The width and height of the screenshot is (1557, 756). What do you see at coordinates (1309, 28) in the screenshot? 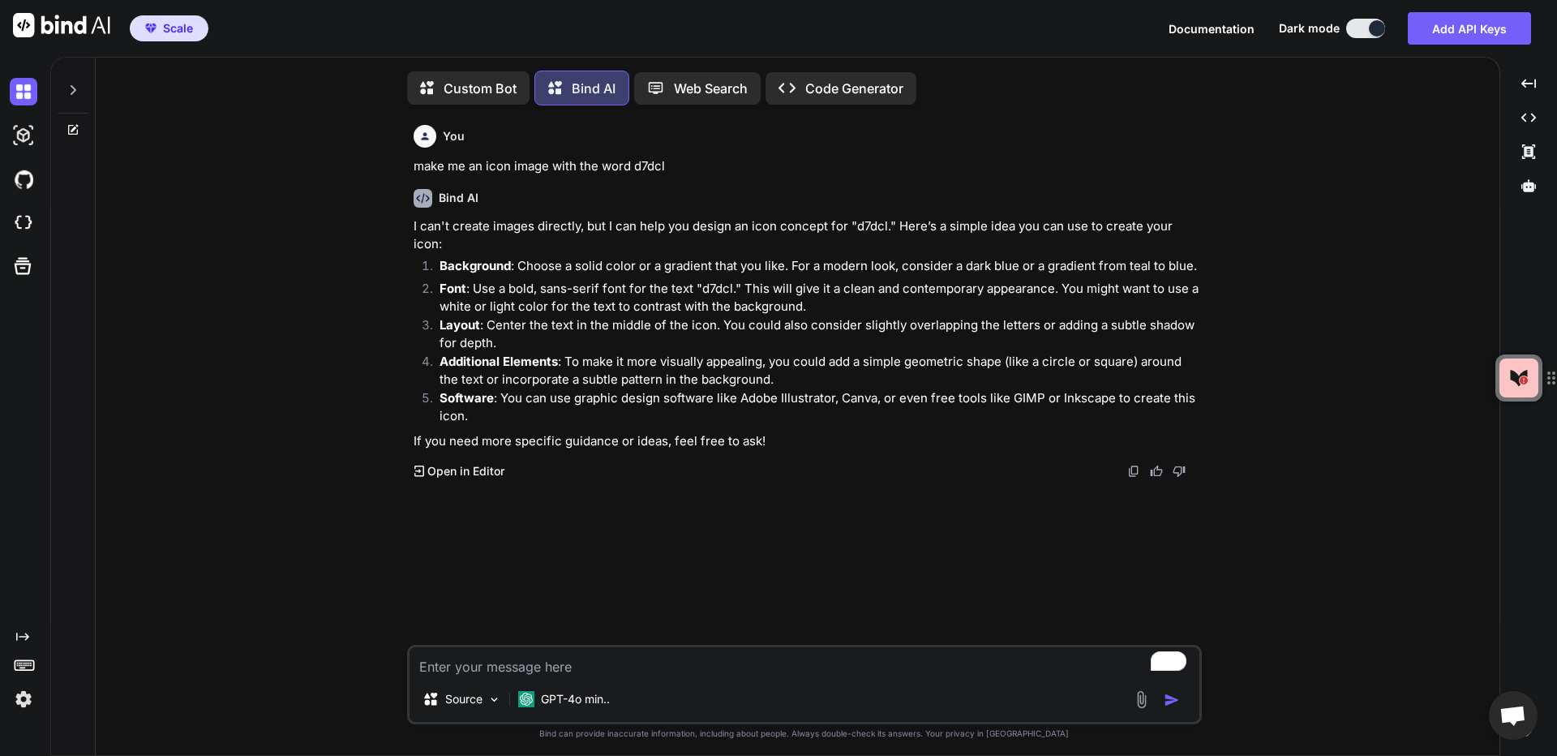
I see `span: Dark mode` at bounding box center [1309, 28].